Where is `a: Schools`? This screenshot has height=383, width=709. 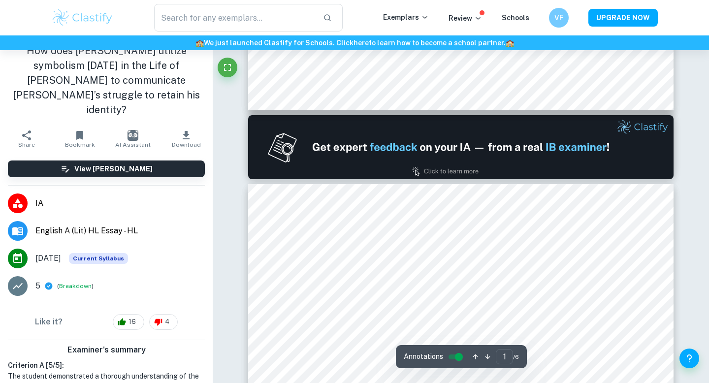 a: Schools is located at coordinates (516, 18).